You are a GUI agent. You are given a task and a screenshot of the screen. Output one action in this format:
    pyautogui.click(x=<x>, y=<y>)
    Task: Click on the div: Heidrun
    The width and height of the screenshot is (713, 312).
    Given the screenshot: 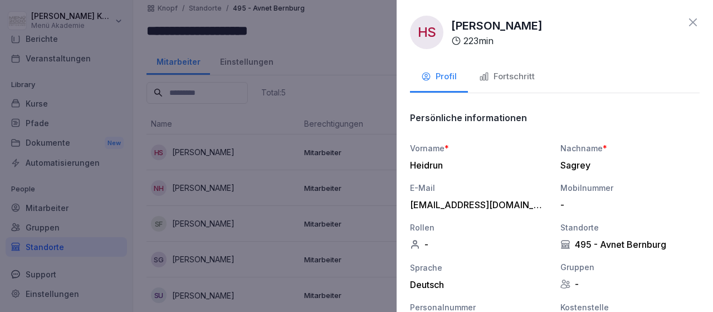 What is the action you would take?
    pyautogui.click(x=477, y=165)
    